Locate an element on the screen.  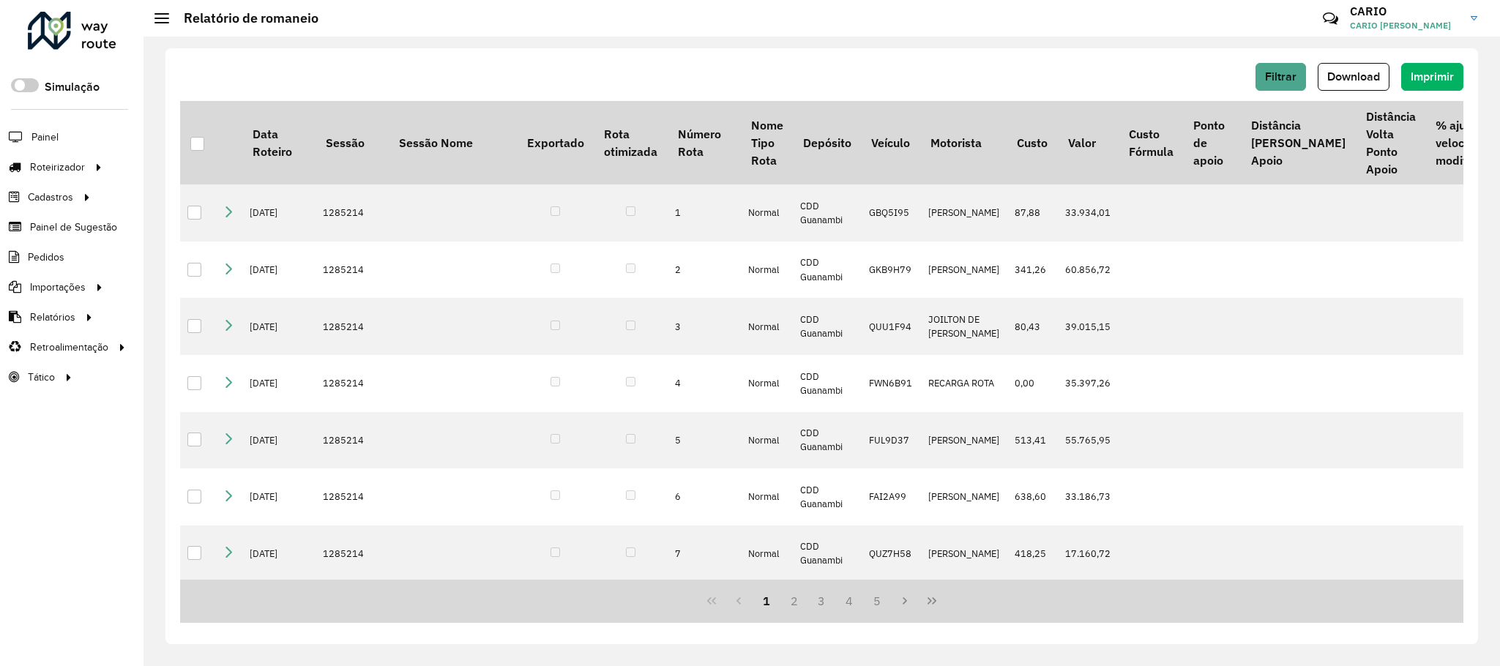
th: Nome Tipo Rota is located at coordinates (767, 143).